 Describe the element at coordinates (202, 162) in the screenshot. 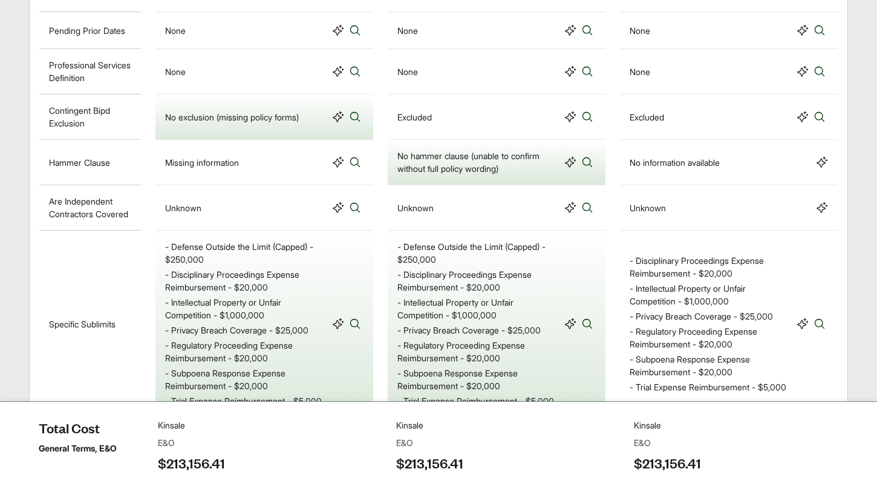

I see `div: Missing information` at that location.